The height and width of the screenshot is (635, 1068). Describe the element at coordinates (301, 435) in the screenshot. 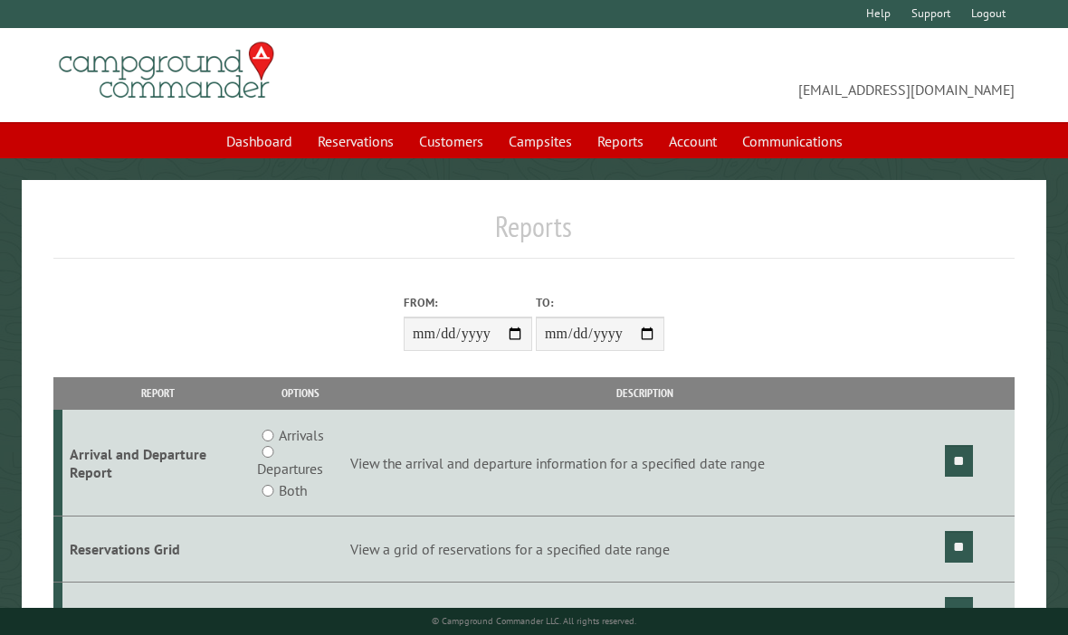

I see `label: Arrivals` at that location.